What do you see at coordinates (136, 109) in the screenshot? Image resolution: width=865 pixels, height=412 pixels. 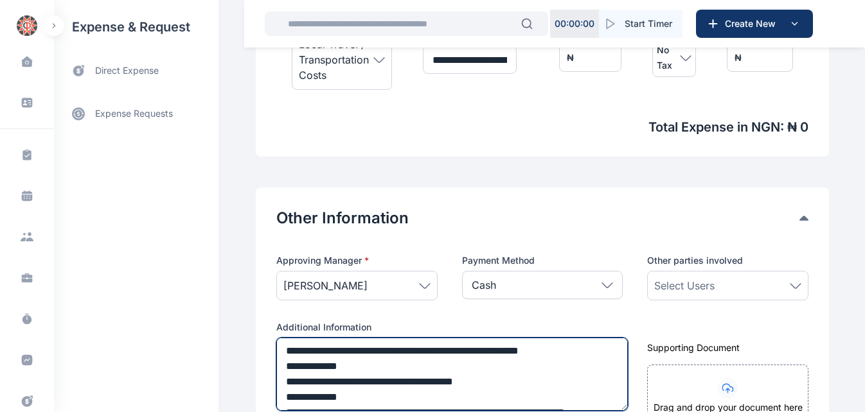 I see `div: expense requests` at bounding box center [136, 109].